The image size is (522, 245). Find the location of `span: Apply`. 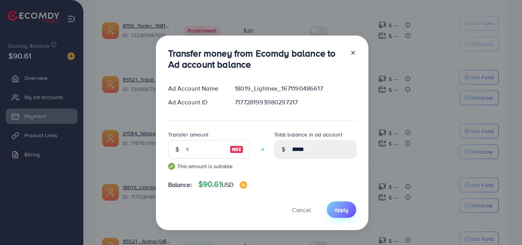

span: Apply is located at coordinates (341, 210).